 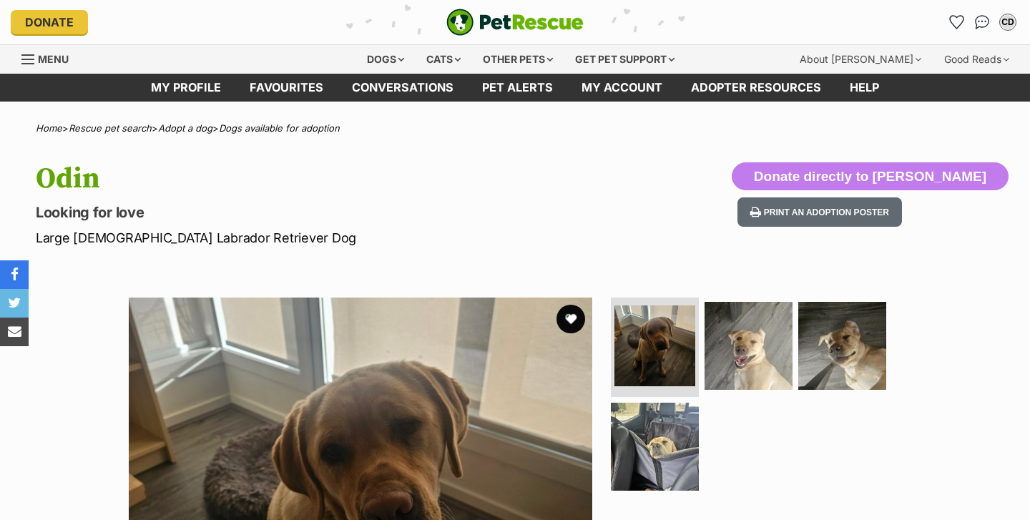 What do you see at coordinates (49, 22) in the screenshot?
I see `a: Donate` at bounding box center [49, 22].